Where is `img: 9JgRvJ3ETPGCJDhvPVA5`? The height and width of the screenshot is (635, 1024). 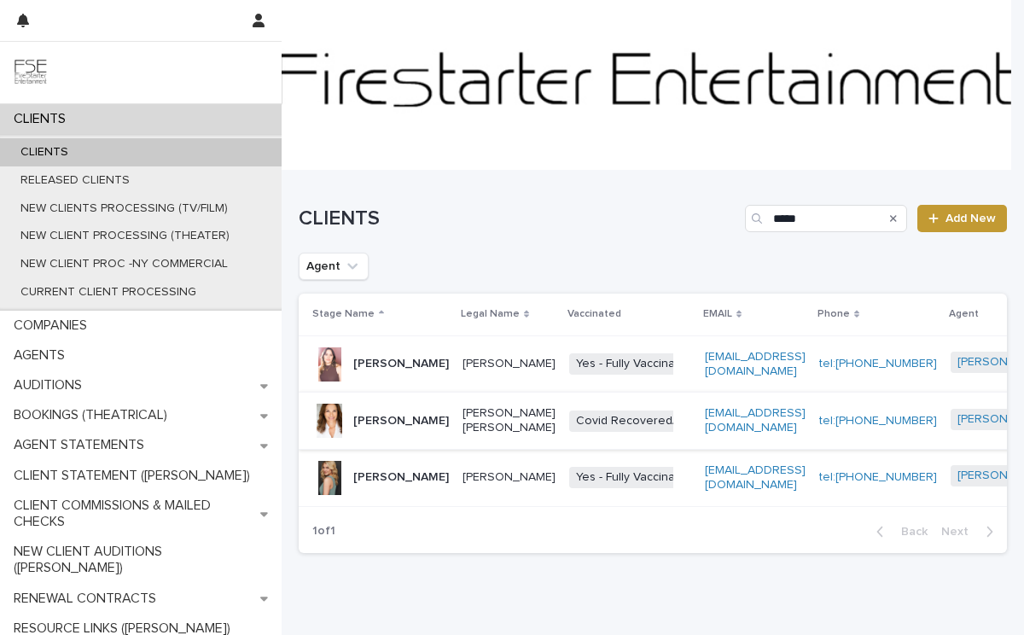 img: 9JgRvJ3ETPGCJDhvPVA5 is located at coordinates (31, 73).